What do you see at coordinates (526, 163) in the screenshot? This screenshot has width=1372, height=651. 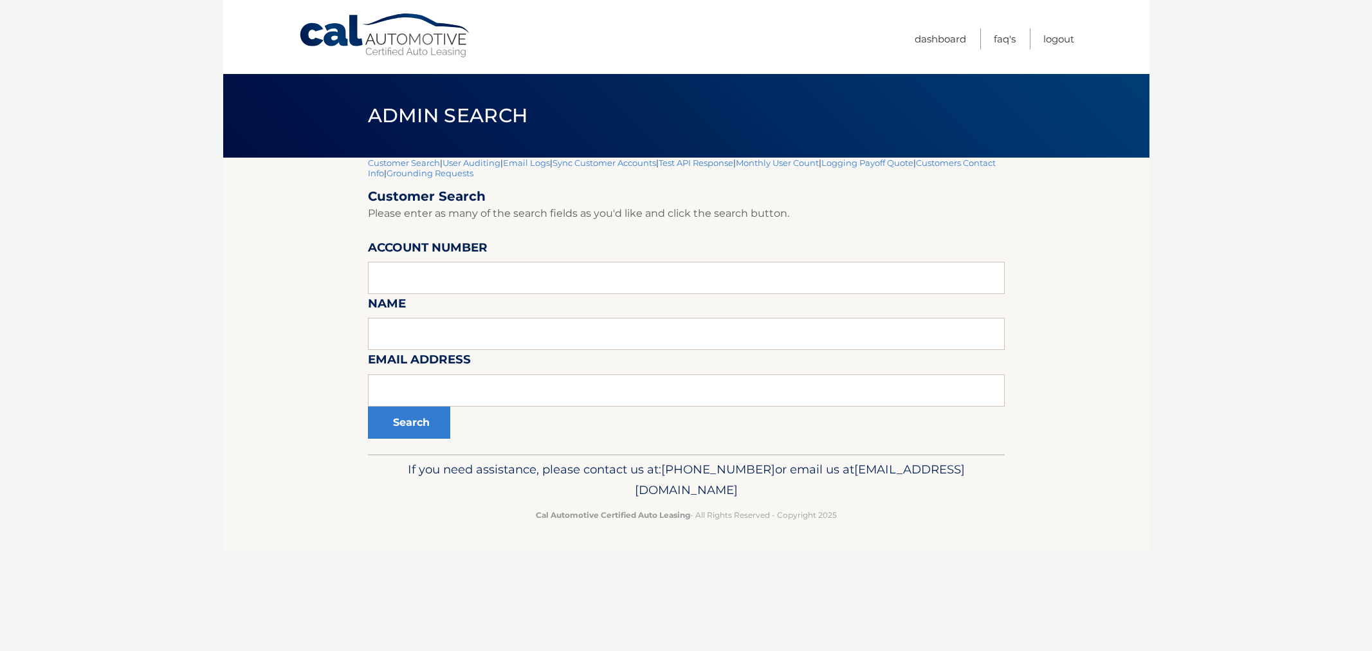 I see `a: Email Logs` at bounding box center [526, 163].